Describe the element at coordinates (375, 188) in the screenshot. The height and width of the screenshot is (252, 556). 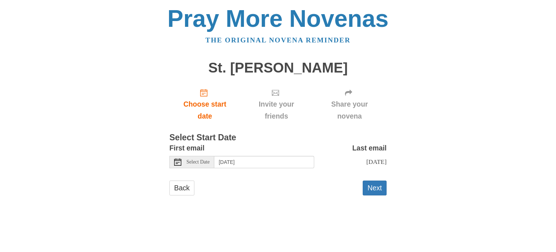
I see `button: Next` at that location.